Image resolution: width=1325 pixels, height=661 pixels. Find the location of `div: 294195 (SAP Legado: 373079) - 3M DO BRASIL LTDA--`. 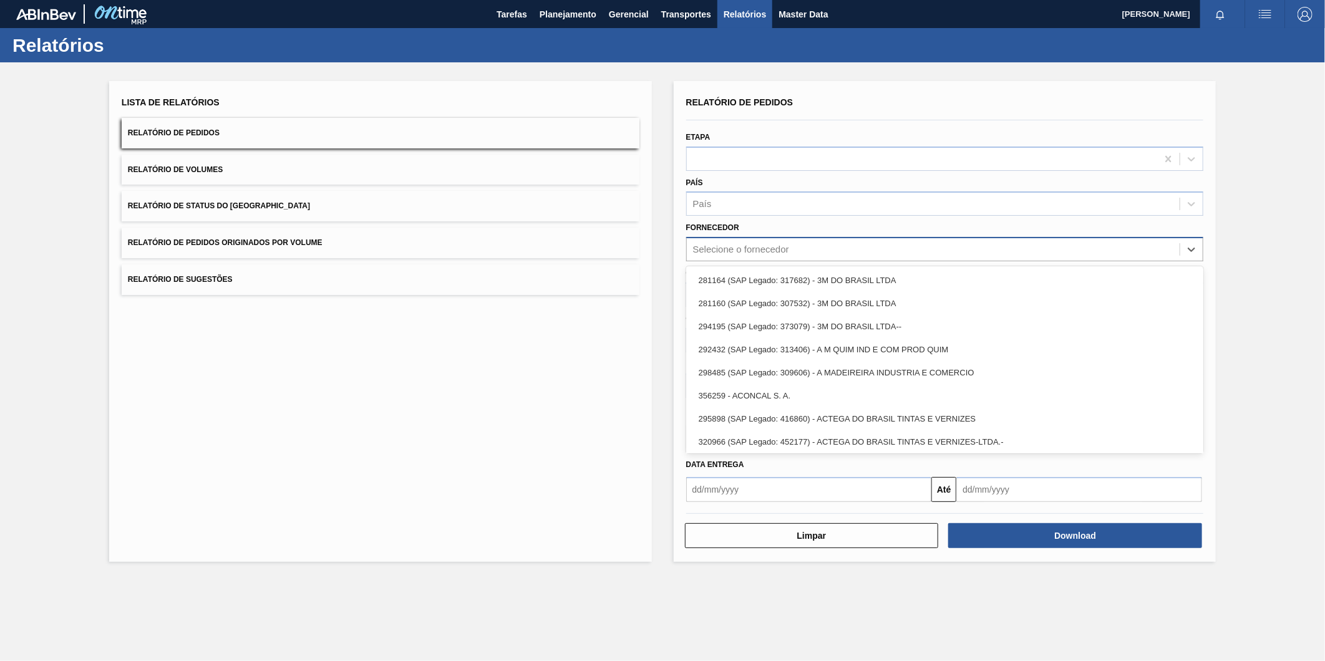

div: 294195 (SAP Legado: 373079) - 3M DO BRASIL LTDA-- is located at coordinates (945, 326).